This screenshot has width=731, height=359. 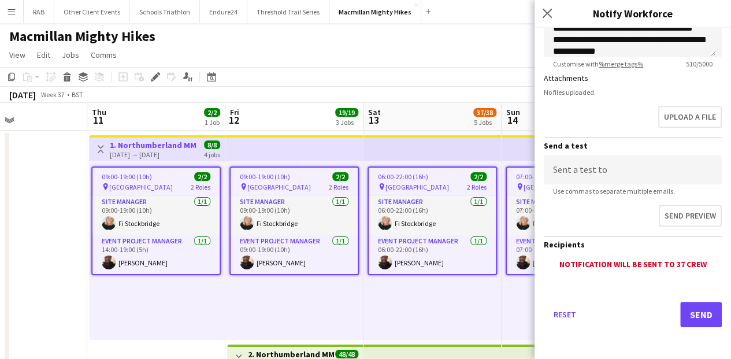 What do you see at coordinates (92, 12) in the screenshot?
I see `button: Other Client Events` at bounding box center [92, 12].